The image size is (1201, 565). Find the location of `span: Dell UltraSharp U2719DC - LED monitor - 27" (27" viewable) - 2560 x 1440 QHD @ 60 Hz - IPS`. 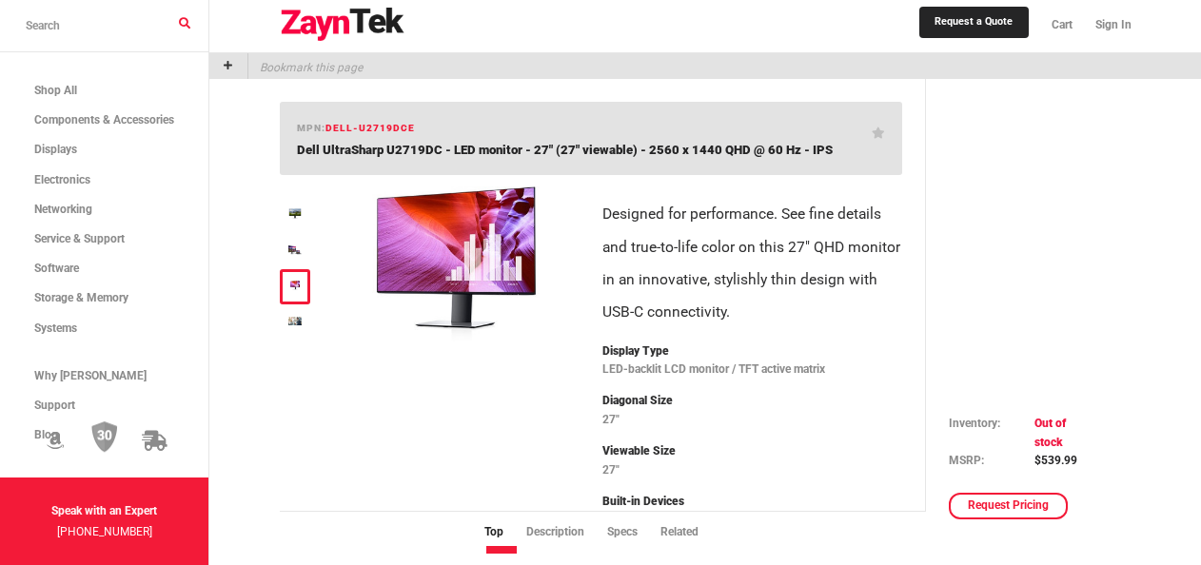

span: Dell UltraSharp U2719DC - LED monitor - 27" (27" viewable) - 2560 x 1440 QHD @ 60 Hz - IPS is located at coordinates (564, 149).